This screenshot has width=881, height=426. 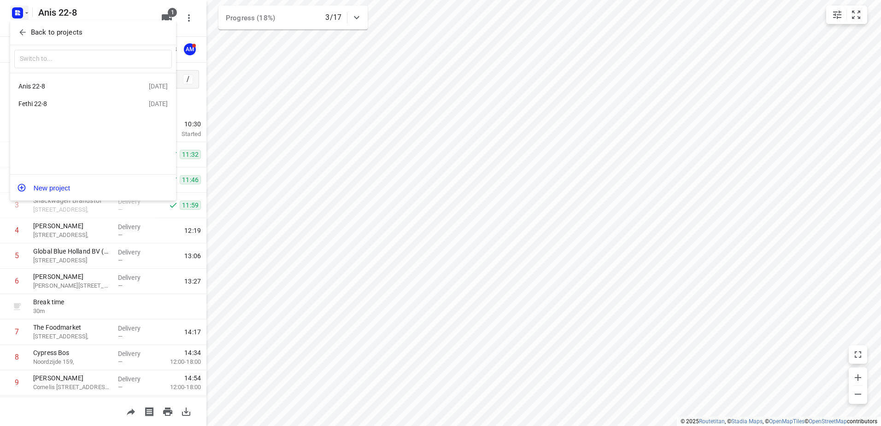 What do you see at coordinates (71, 86) in the screenshot?
I see `div: Anis 22-8` at bounding box center [71, 86].